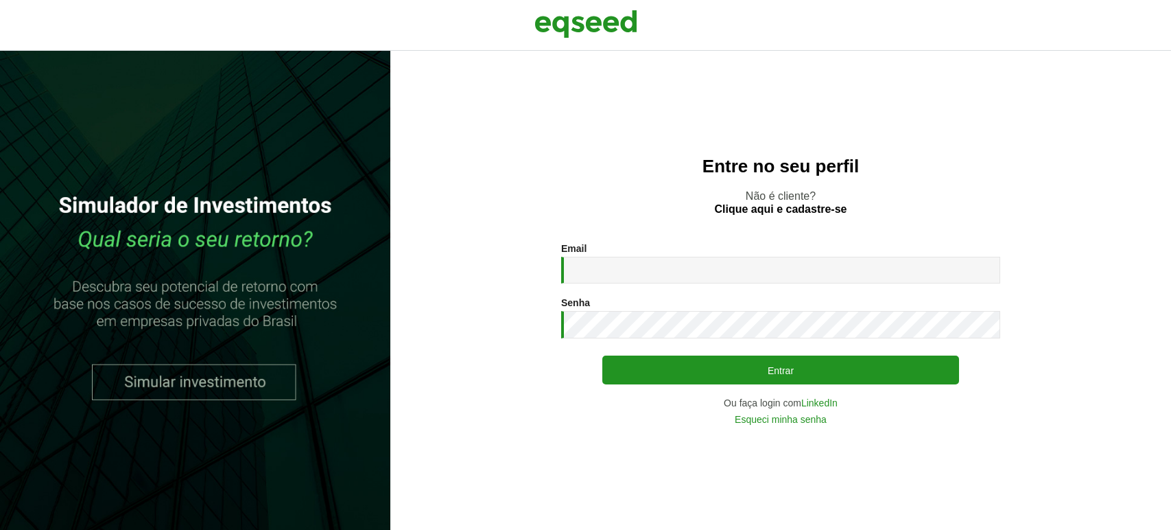 The height and width of the screenshot is (530, 1171). Describe the element at coordinates (781, 166) in the screenshot. I see `h2: Entre no seu perfil` at that location.